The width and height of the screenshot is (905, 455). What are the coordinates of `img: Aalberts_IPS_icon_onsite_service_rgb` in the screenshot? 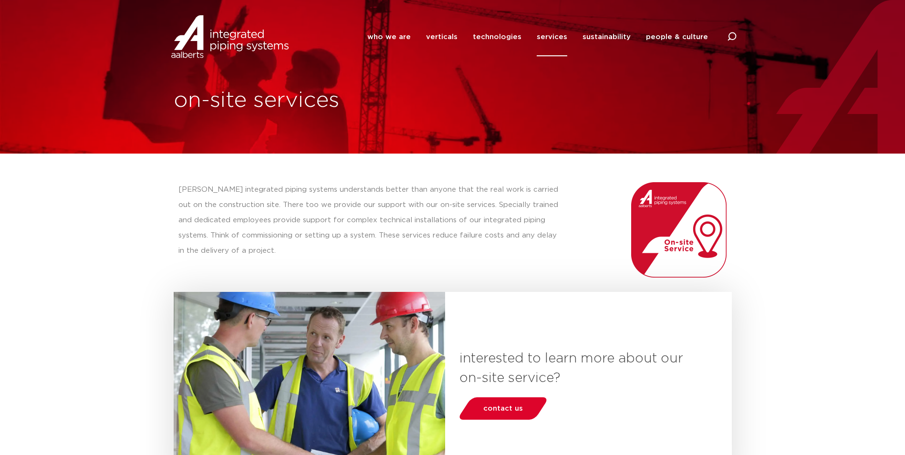 It's located at (679, 230).